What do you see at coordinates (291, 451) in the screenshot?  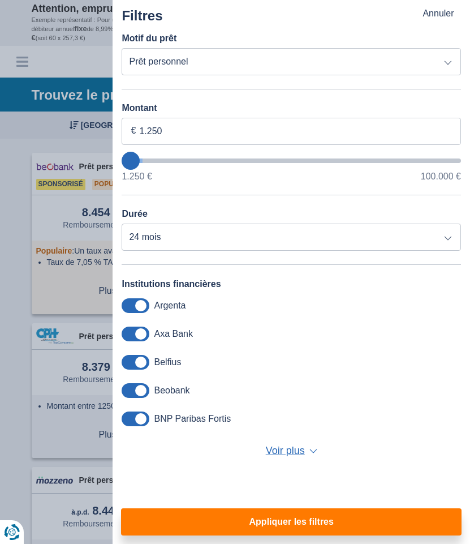 I see `button: Voir plus ▼` at bounding box center [291, 451].